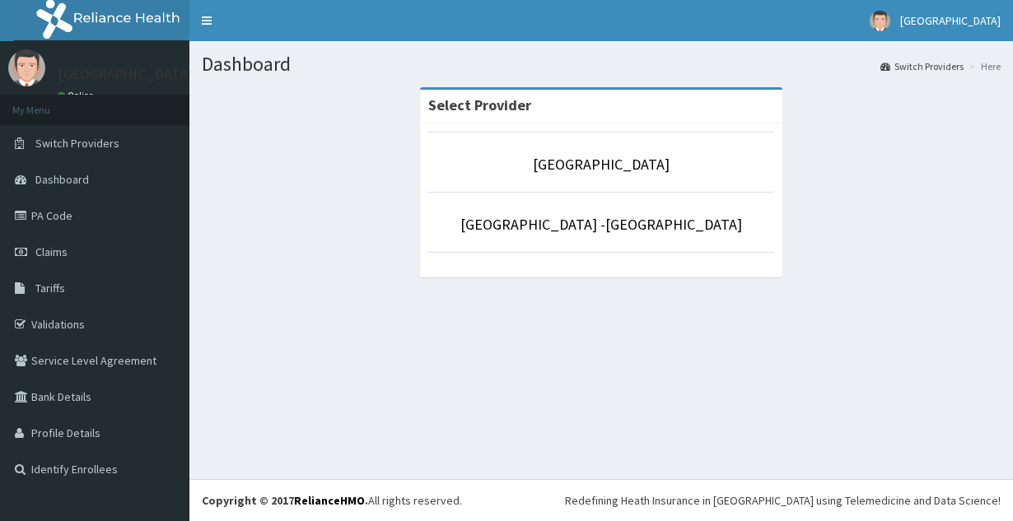 The width and height of the screenshot is (1013, 521). What do you see at coordinates (62, 180) in the screenshot?
I see `span: Dashboard` at bounding box center [62, 180].